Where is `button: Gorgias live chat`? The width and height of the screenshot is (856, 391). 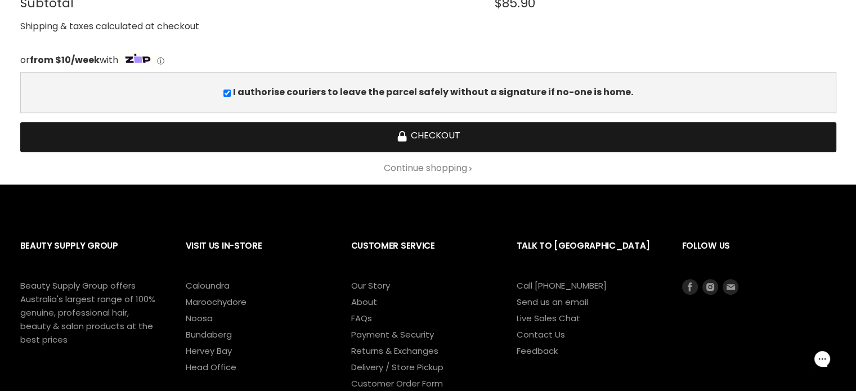
button: Gorgias live chat is located at coordinates (23, 21).